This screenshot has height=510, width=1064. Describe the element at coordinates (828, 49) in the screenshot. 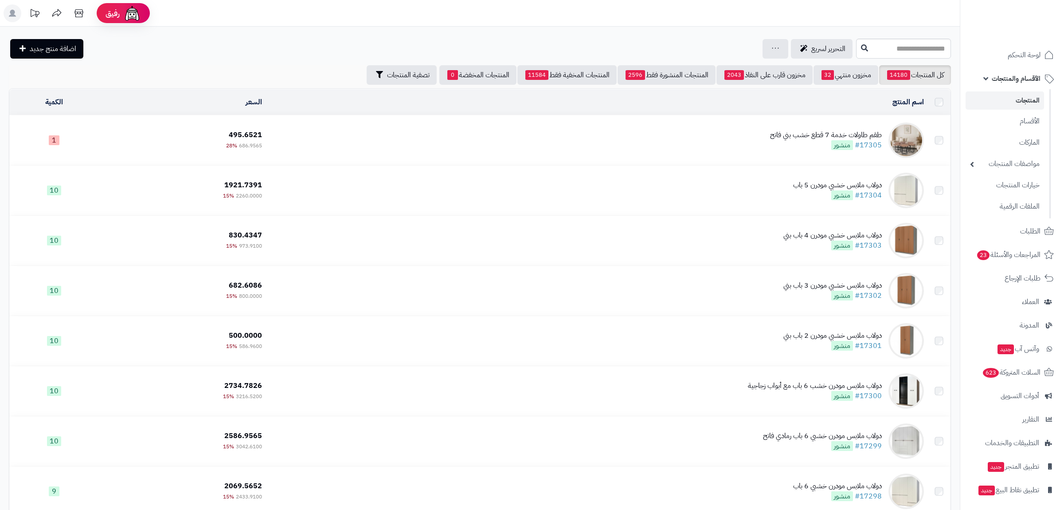

I see `span: التحرير لسريع` at that location.